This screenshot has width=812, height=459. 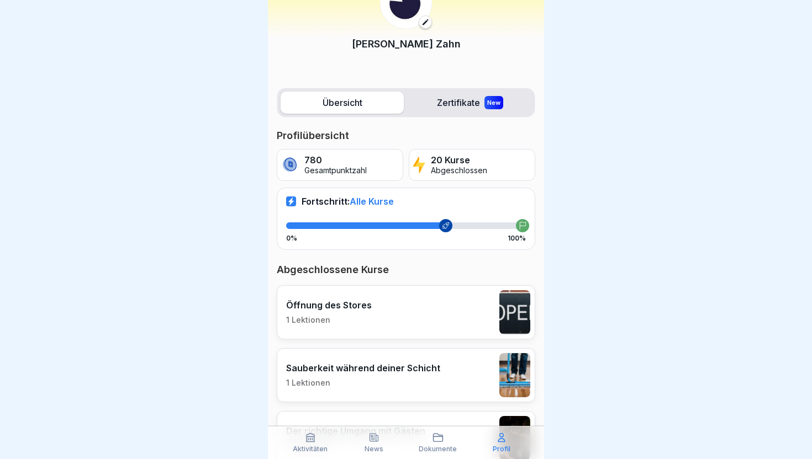 What do you see at coordinates (310, 449) in the screenshot?
I see `p: Aktivitäten` at bounding box center [310, 449].